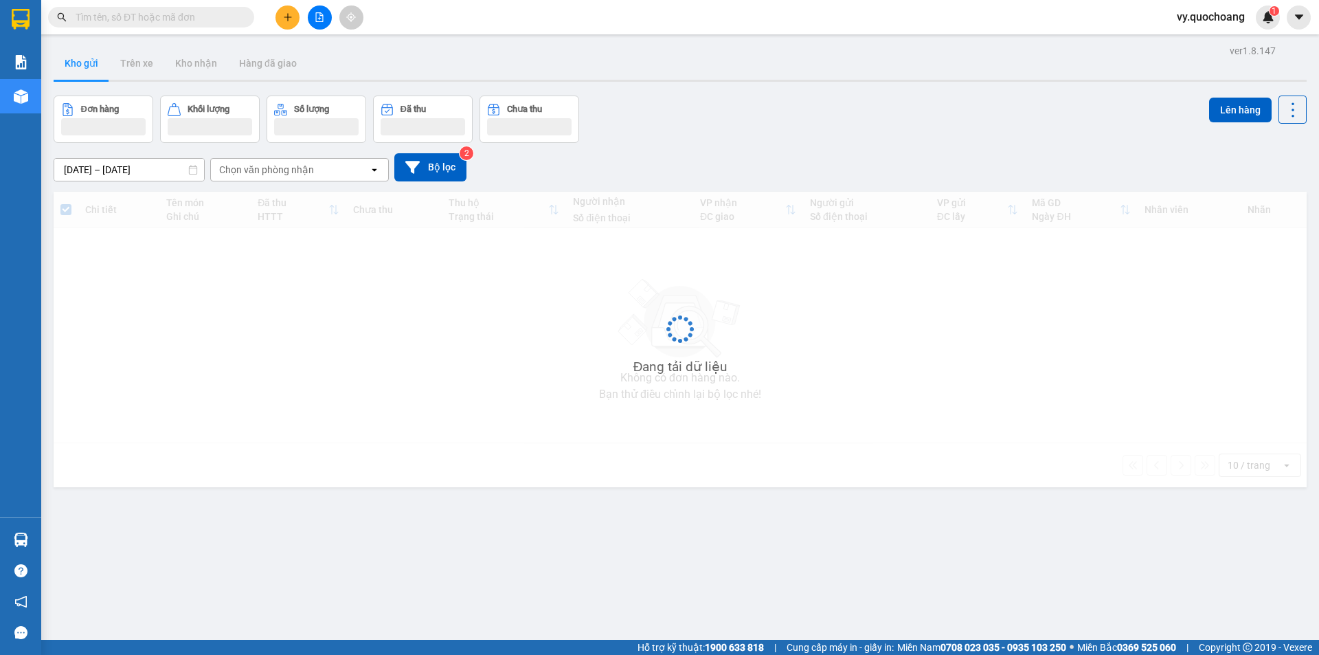 This screenshot has width=1319, height=655. I want to click on span: vy.quochoang, so click(1210, 16).